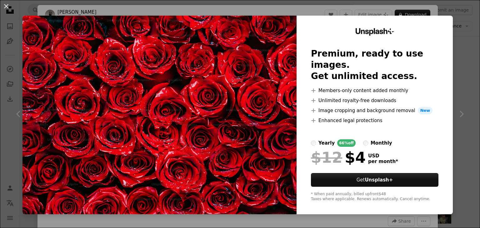 The image size is (480, 228). Describe the element at coordinates (375, 111) in the screenshot. I see `li: Image cropping and background removal` at that location.